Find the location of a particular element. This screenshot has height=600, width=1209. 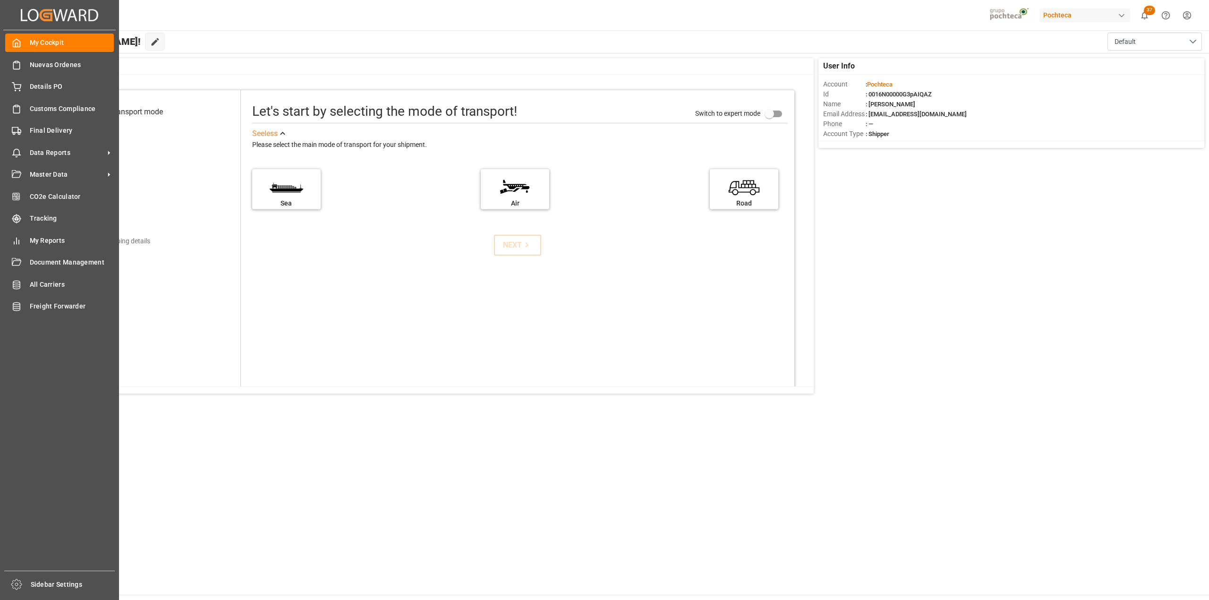

span: Email Address is located at coordinates (844, 114).